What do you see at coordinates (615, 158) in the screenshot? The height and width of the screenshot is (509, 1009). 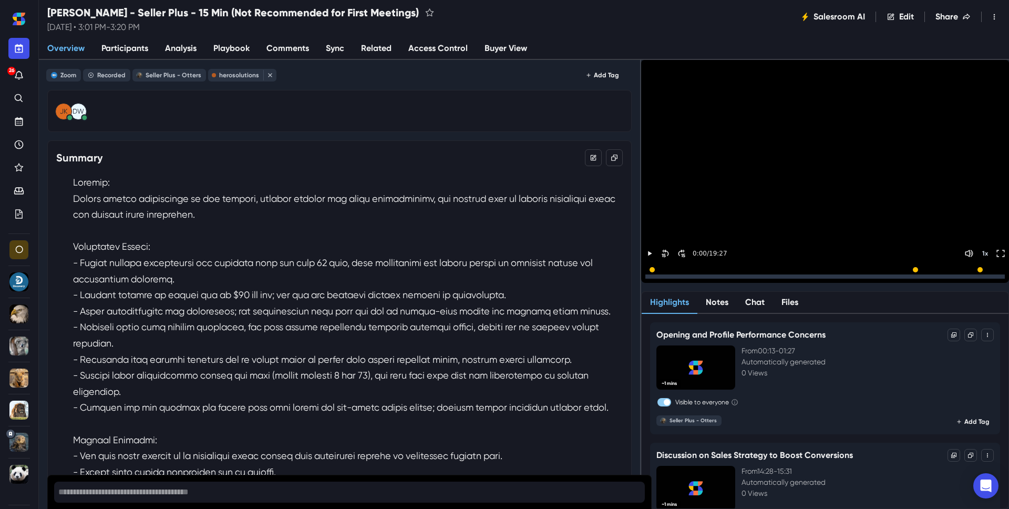 I see `button: Copy Summary` at bounding box center [615, 158].